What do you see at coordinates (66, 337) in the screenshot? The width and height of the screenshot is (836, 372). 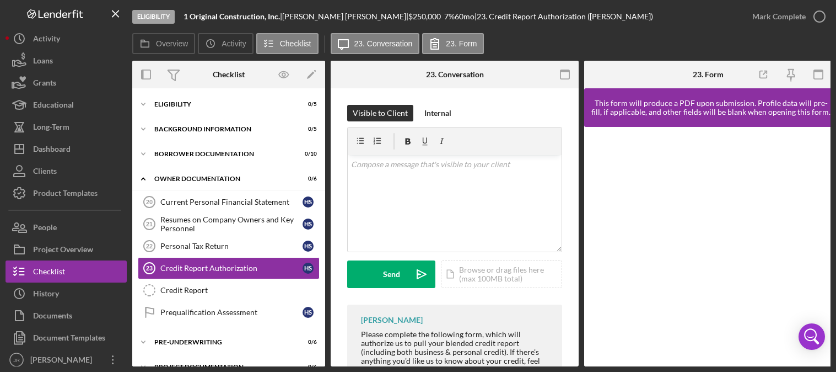 I see `a: Document Templates` at bounding box center [66, 337].